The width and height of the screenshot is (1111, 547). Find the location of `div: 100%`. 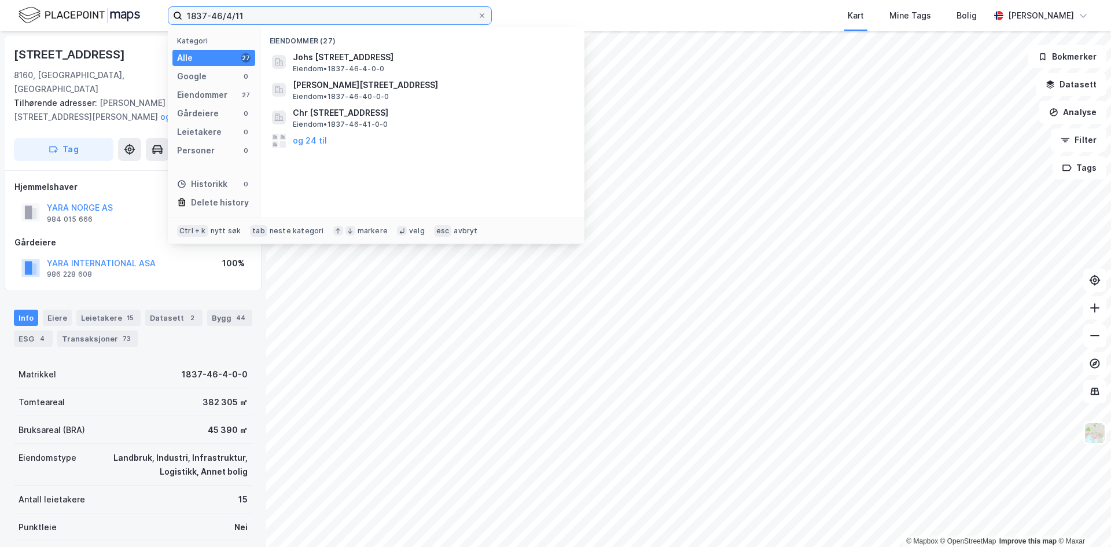

div: 100% is located at coordinates (233, 263).